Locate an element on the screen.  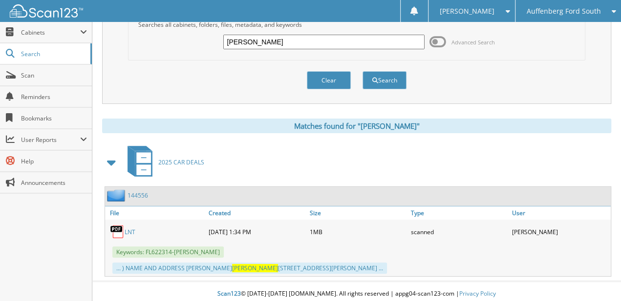
div: Searches all cabinets, folders, files, metadata, and keywords is located at coordinates (356, 24).